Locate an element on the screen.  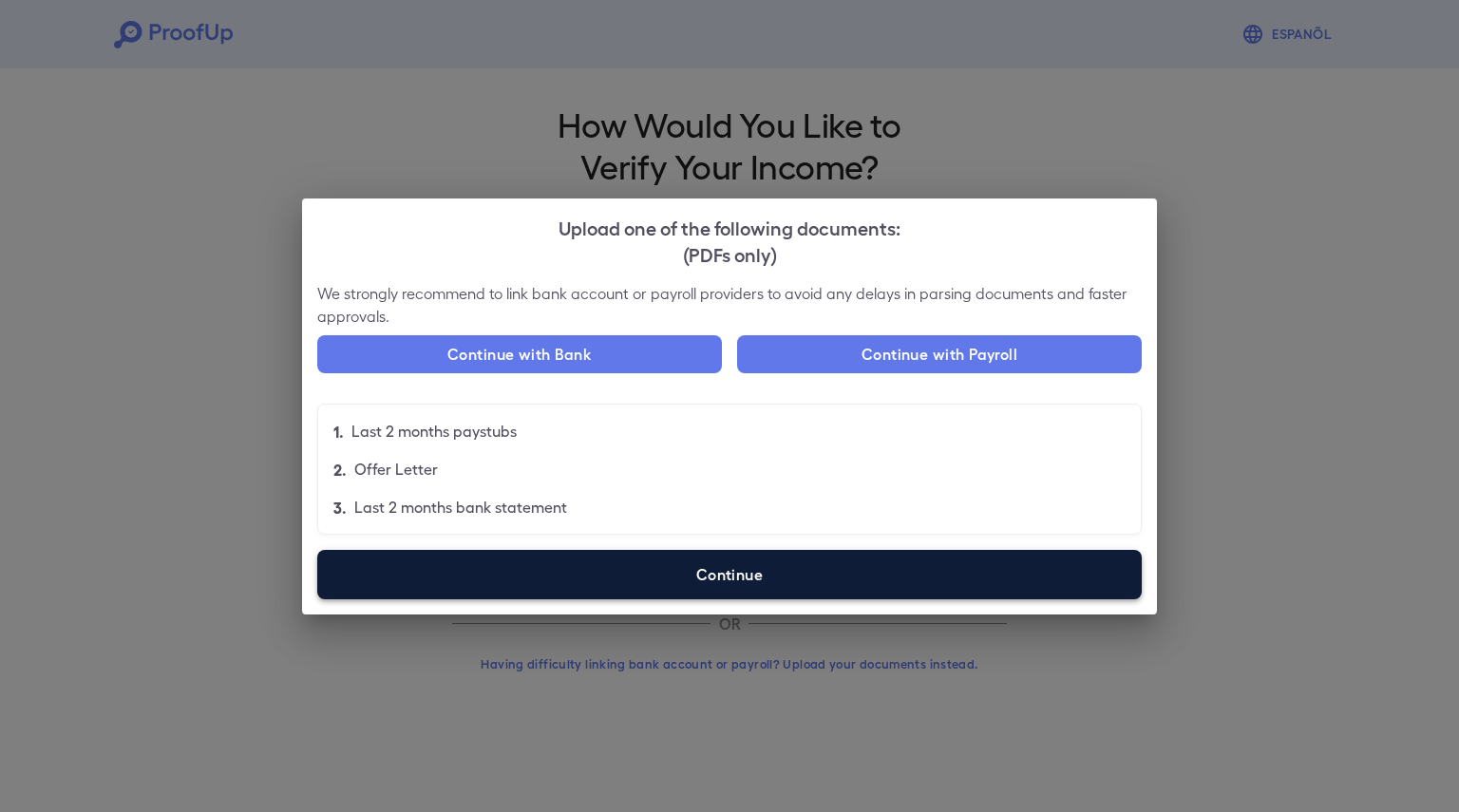
p: 2. is located at coordinates (341, 469).